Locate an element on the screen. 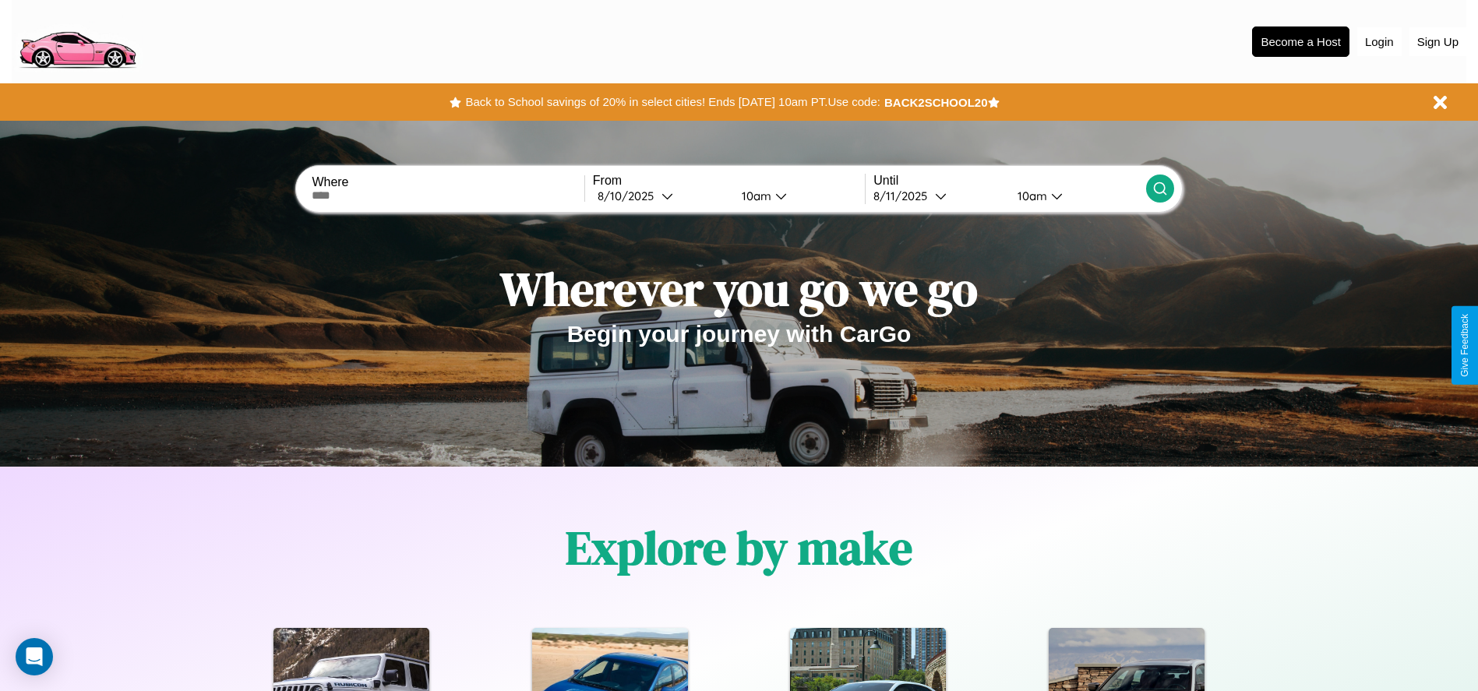  h1: Explore by make is located at coordinates (739, 548).